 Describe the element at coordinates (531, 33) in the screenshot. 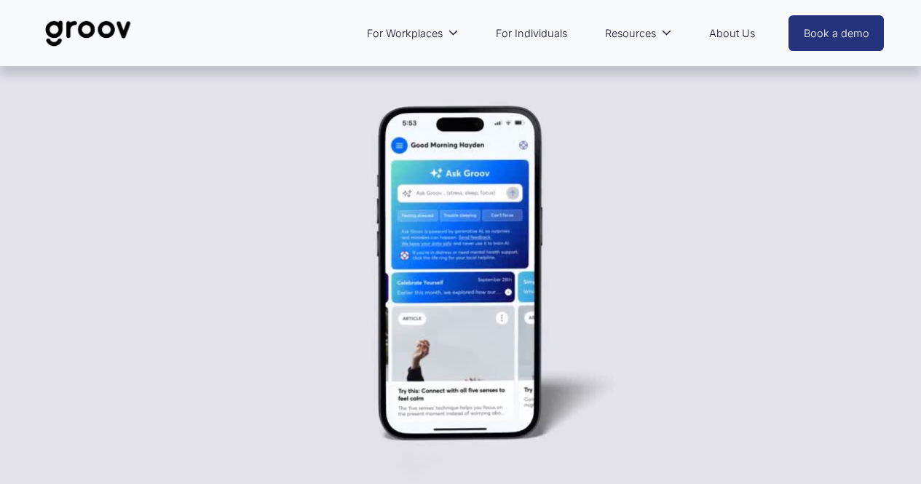

I see `a: For Individuals` at that location.